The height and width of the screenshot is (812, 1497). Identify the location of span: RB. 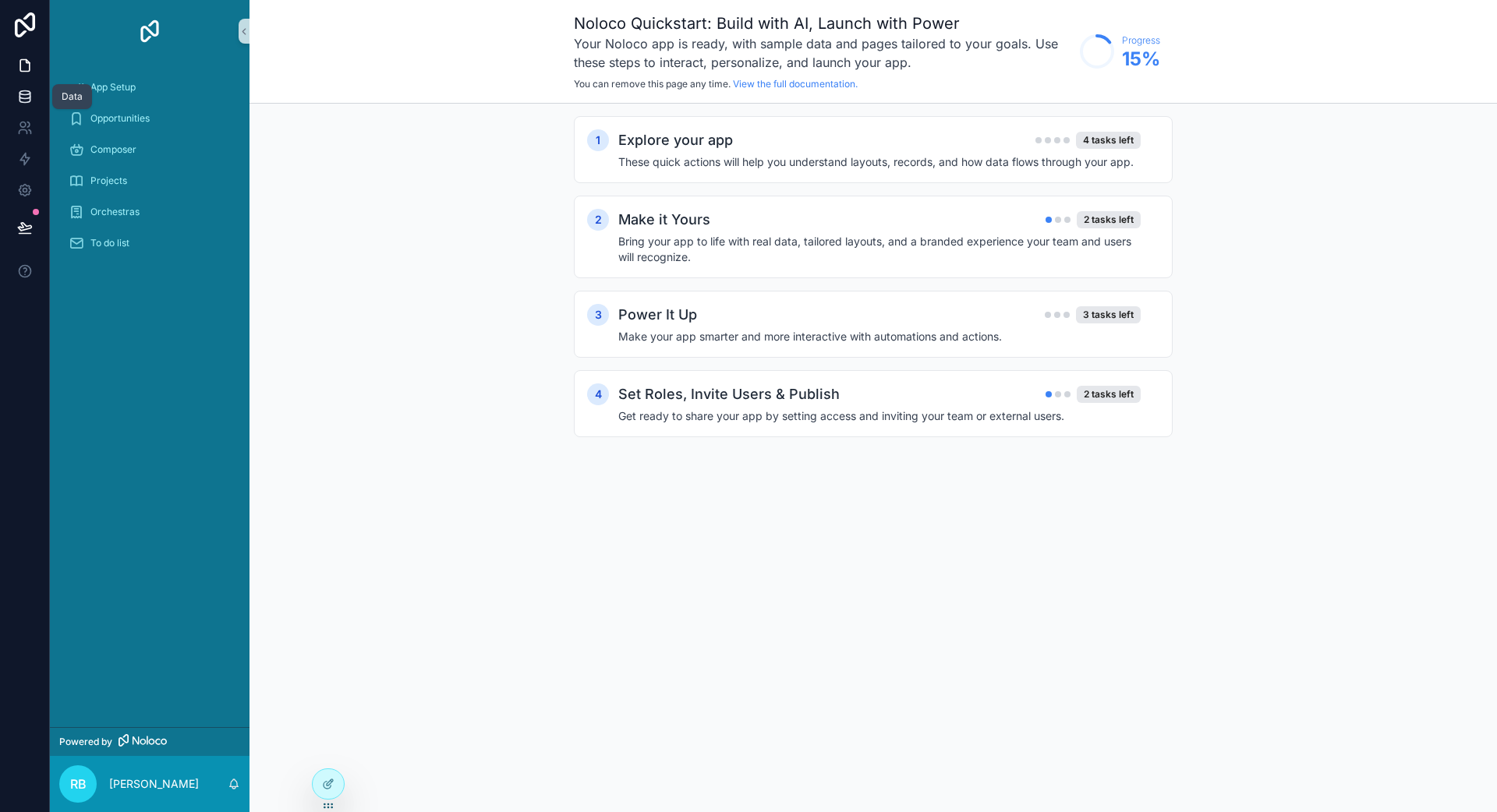
(78, 784).